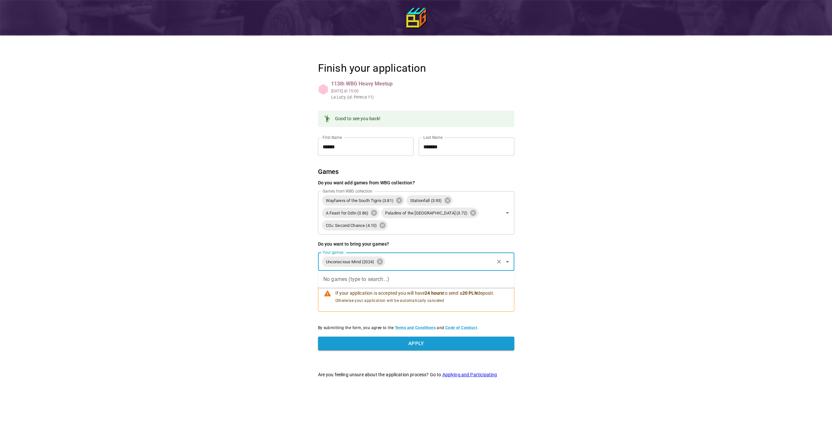 This screenshot has height=427, width=832. Describe the element at coordinates (415, 328) in the screenshot. I see `a: Terms and Conditions` at that location.